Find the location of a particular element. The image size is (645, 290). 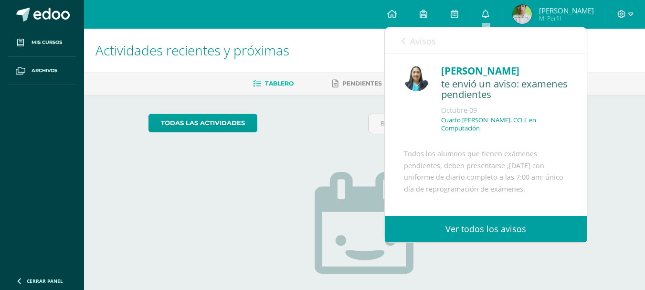

span: Archivos is located at coordinates (44, 71).